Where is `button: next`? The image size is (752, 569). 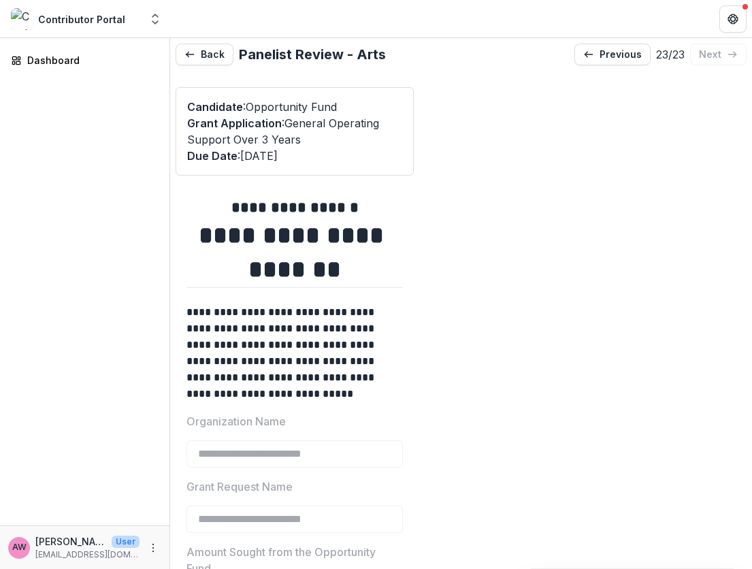
button: next is located at coordinates (718, 54).